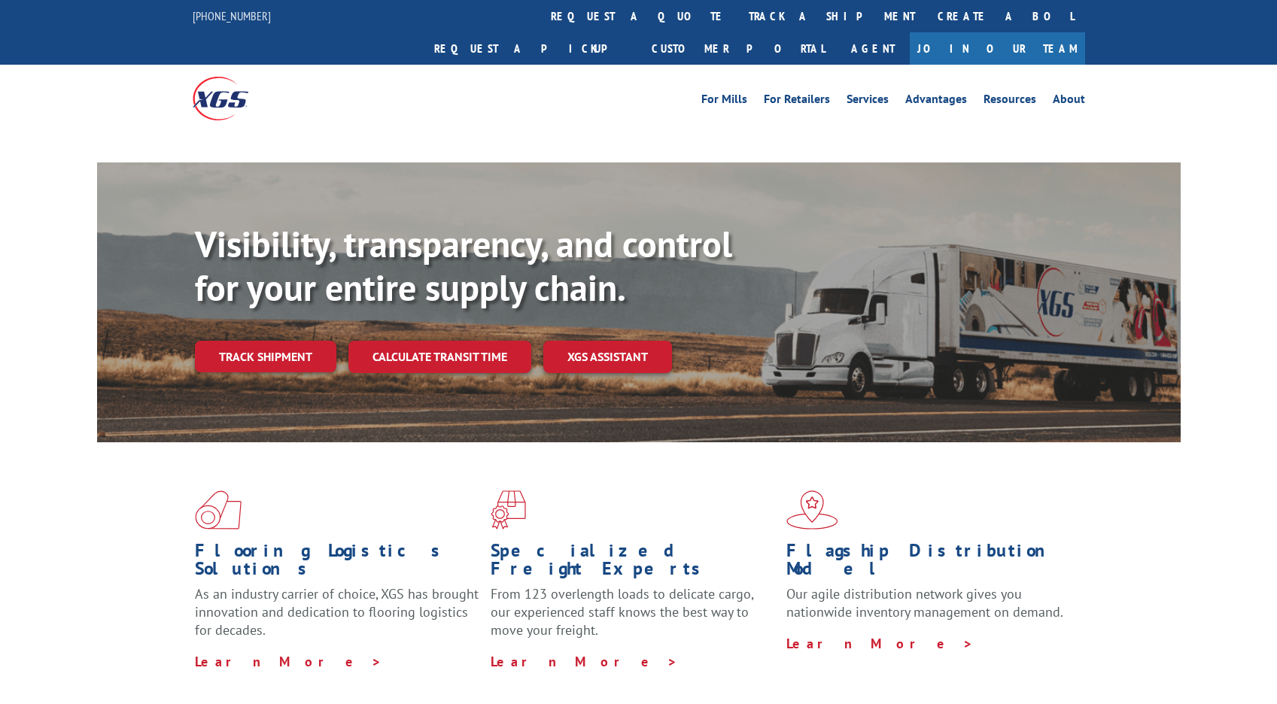  I want to click on a: Services, so click(867, 102).